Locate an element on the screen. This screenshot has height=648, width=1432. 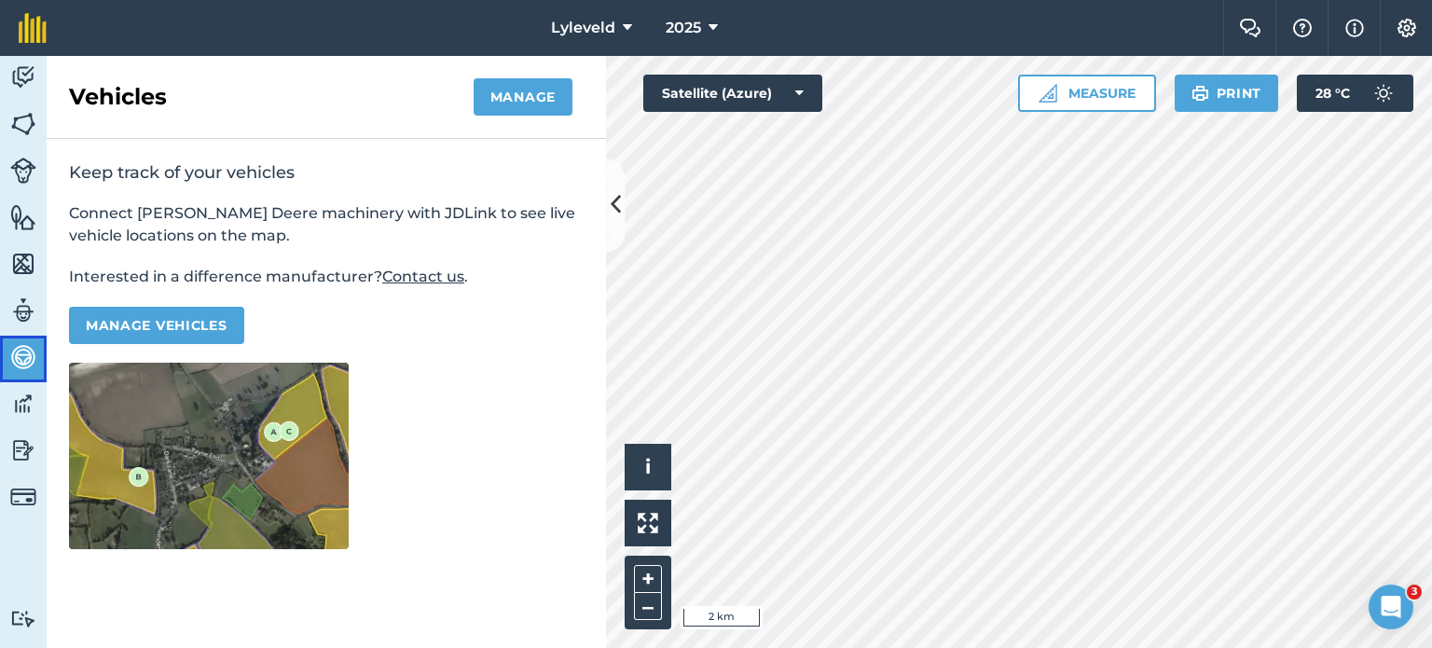
span: Lyleveld is located at coordinates (583, 28).